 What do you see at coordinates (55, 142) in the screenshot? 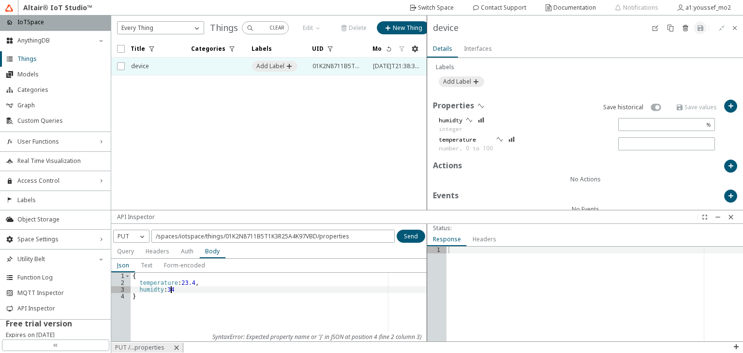
I see `span: User Functions` at bounding box center [55, 142].